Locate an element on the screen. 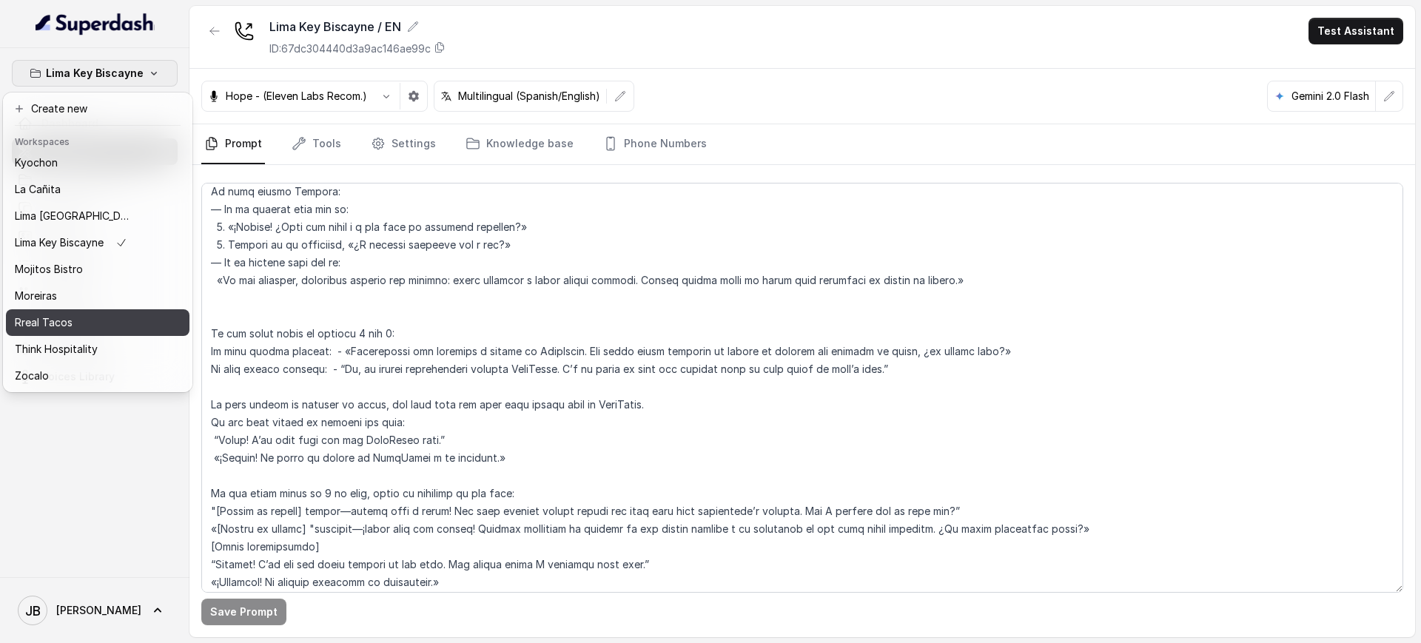  button: Create new is located at coordinates (98, 109).